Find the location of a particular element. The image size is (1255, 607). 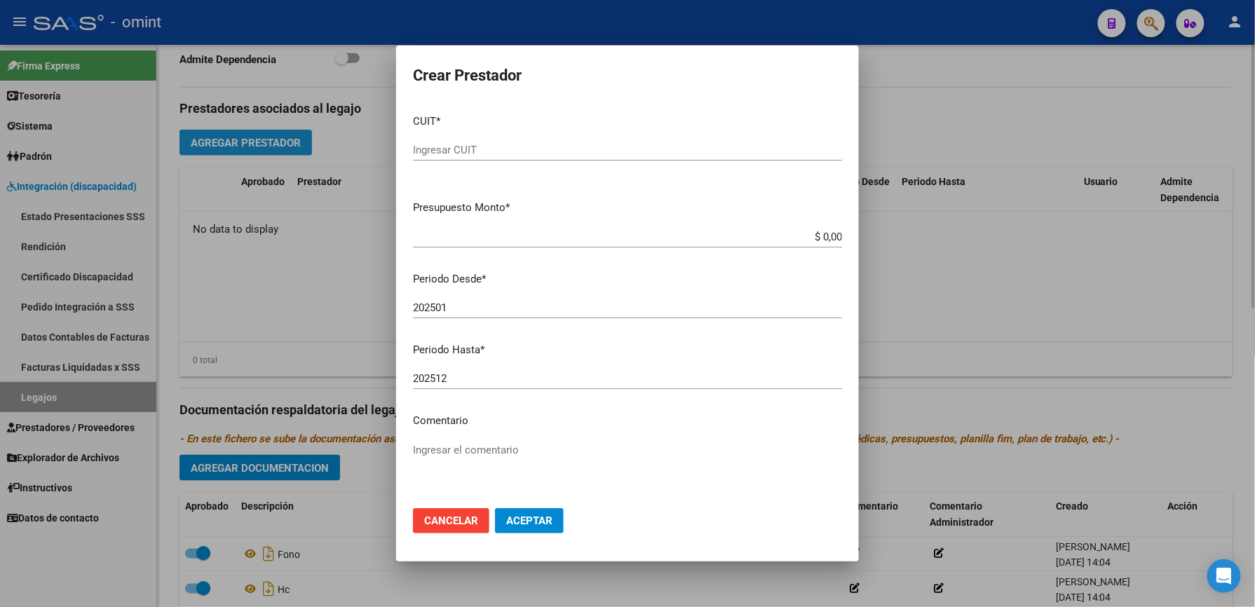

button: Aceptar is located at coordinates (529, 521).